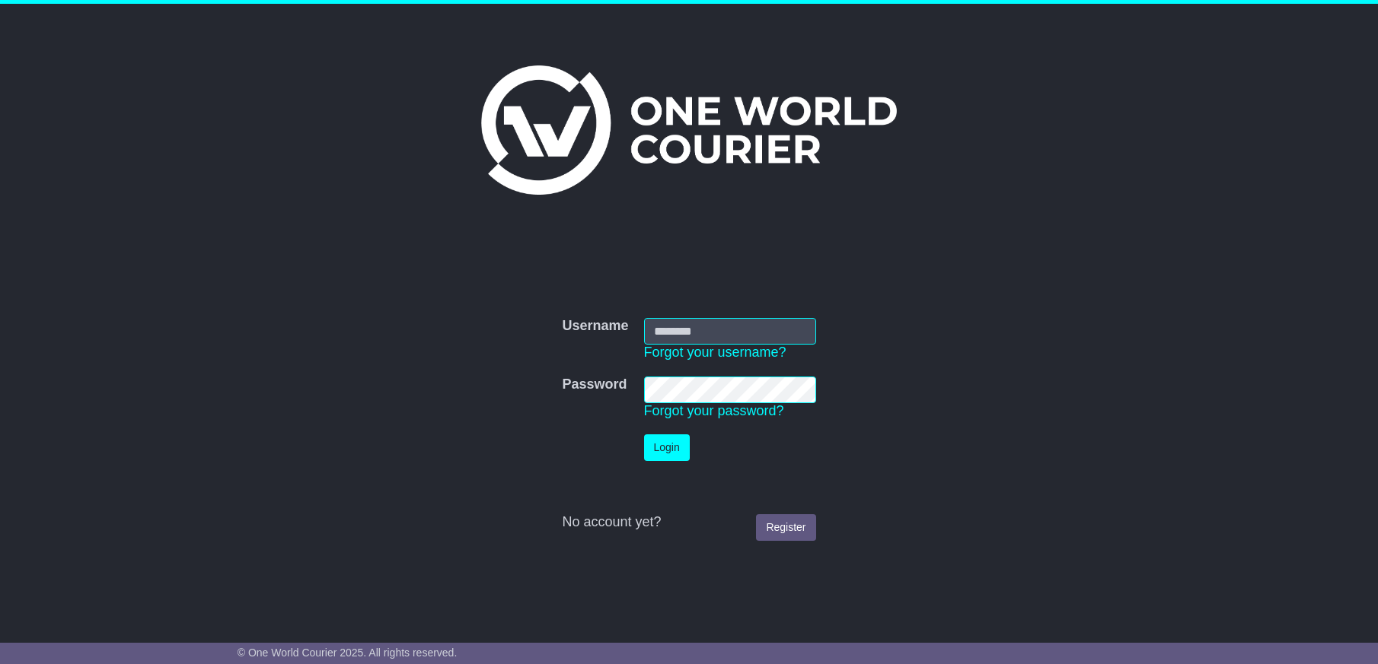  What do you see at coordinates (785, 527) in the screenshot?
I see `a: Register` at bounding box center [785, 527].